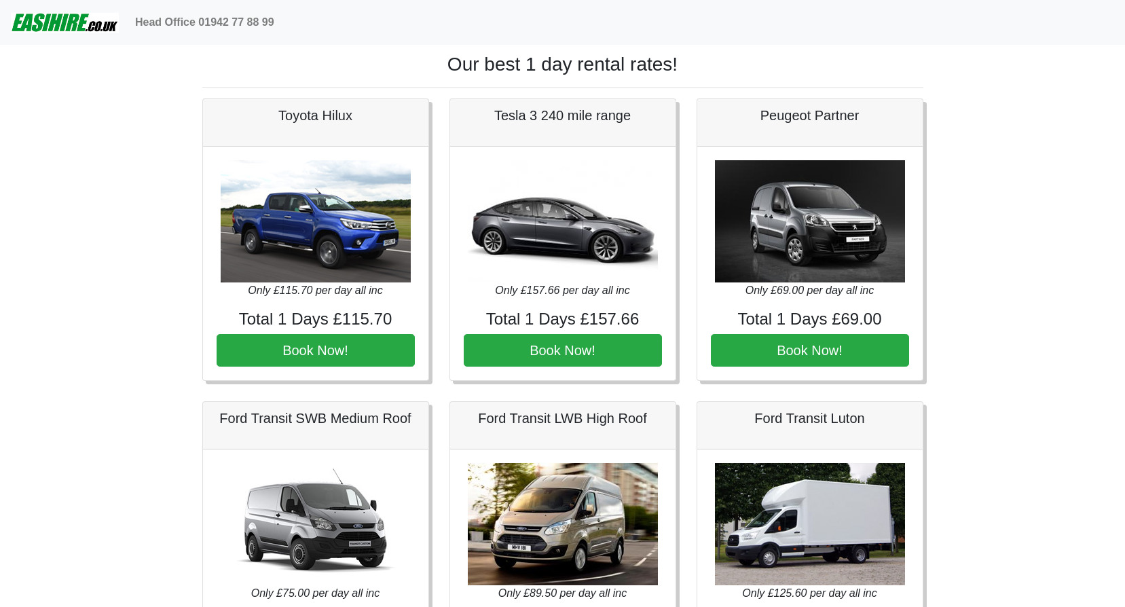  What do you see at coordinates (204, 22) in the screenshot?
I see `b: Head Office 01942 77 88 99` at bounding box center [204, 22].